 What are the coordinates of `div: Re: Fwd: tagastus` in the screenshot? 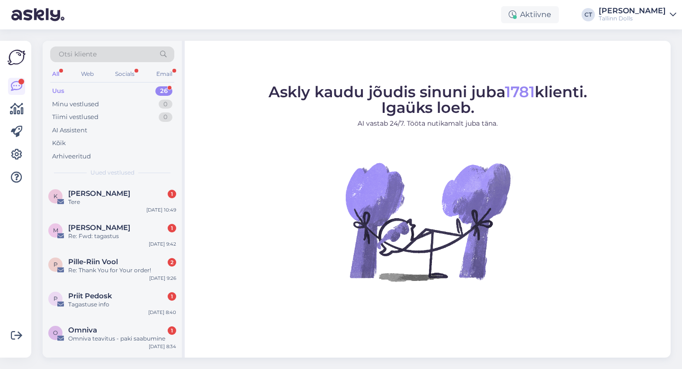 It's located at (122, 236).